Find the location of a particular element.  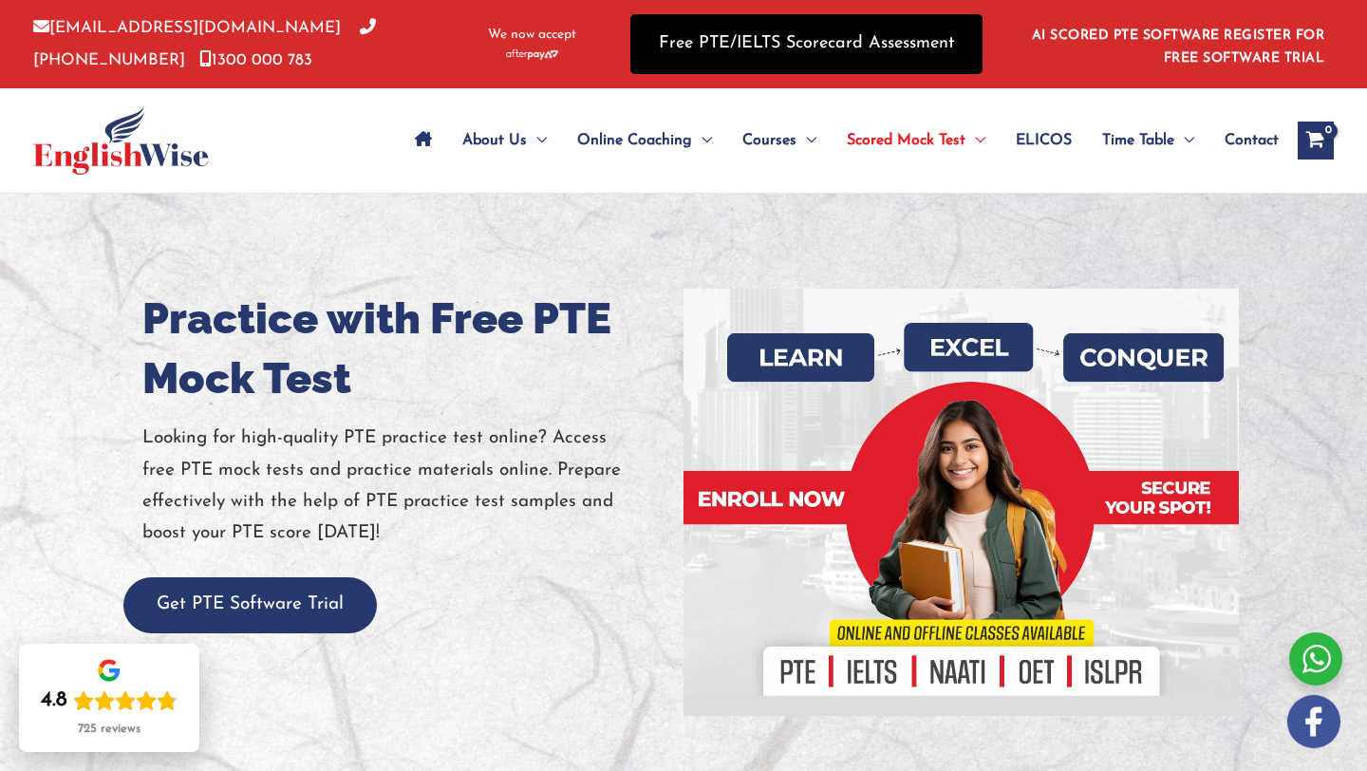

div: Rating: 4.8 out of 5 is located at coordinates (109, 701).